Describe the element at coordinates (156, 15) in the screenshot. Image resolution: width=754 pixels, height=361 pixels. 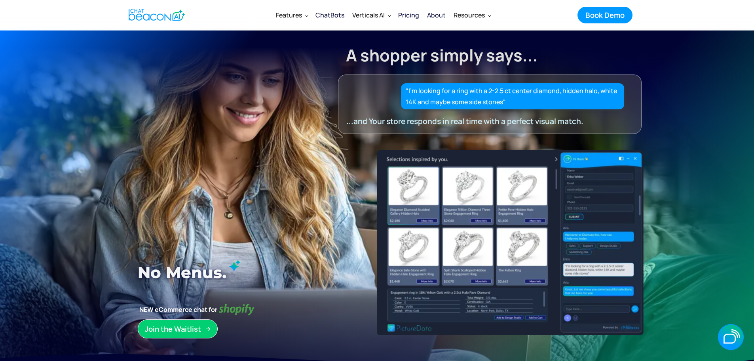
I see `a: home` at that location.